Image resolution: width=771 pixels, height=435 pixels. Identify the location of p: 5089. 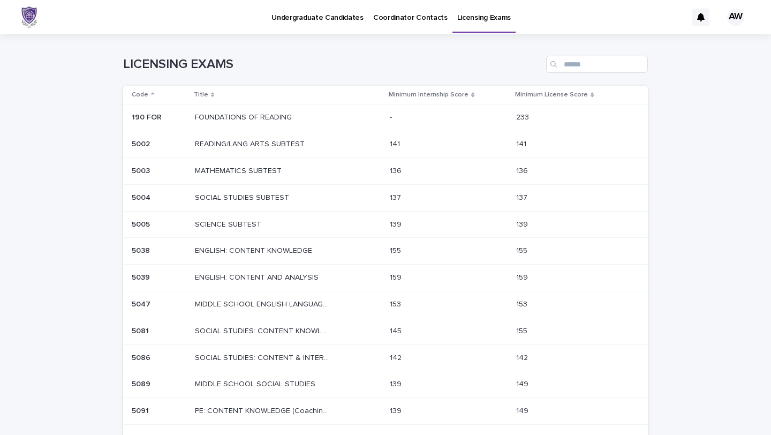
(142, 383).